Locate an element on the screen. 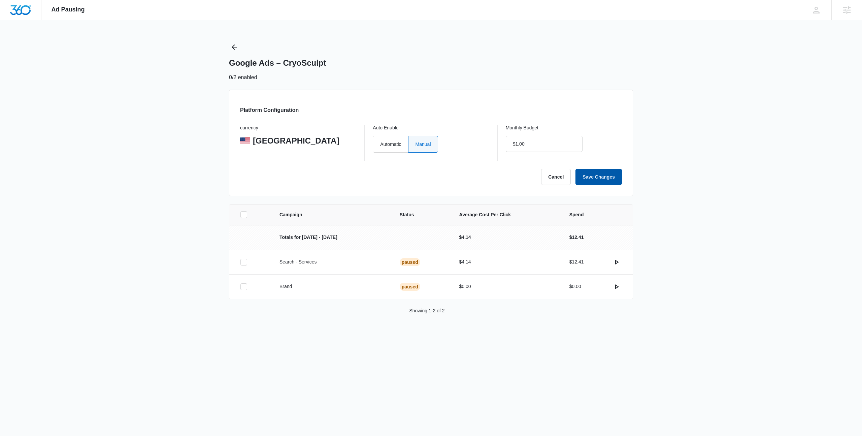 The width and height of the screenshot is (862, 436). button: Back is located at coordinates (234, 47).